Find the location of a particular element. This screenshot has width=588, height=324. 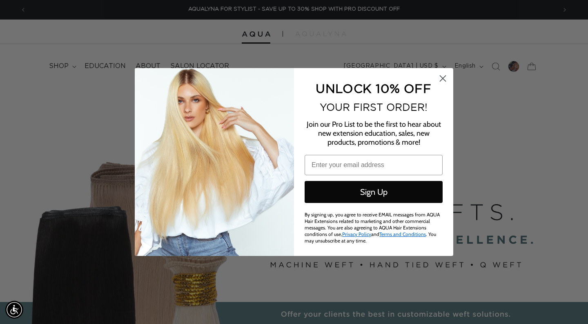

button: Sign Up is located at coordinates (373, 192).